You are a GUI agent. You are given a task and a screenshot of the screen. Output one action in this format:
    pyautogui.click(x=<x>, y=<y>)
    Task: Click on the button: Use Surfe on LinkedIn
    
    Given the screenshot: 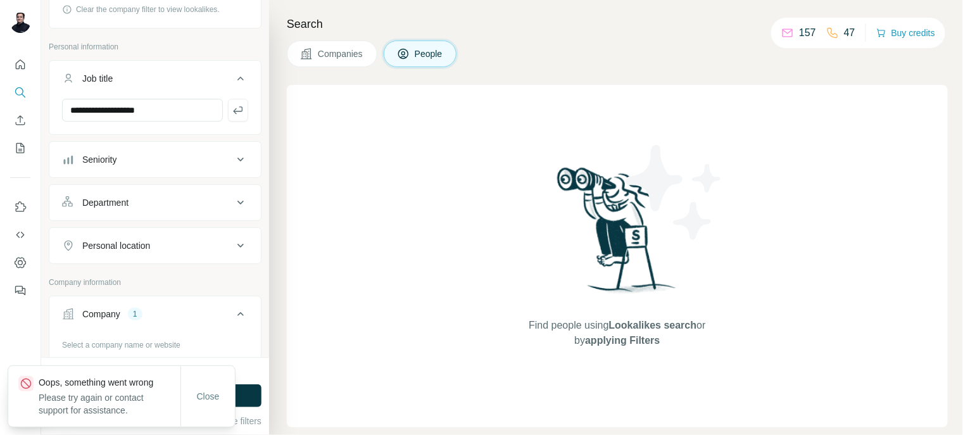 What is the action you would take?
    pyautogui.click(x=20, y=207)
    